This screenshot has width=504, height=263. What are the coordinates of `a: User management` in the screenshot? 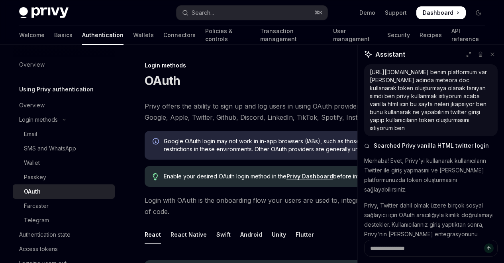 It's located at (356, 35).